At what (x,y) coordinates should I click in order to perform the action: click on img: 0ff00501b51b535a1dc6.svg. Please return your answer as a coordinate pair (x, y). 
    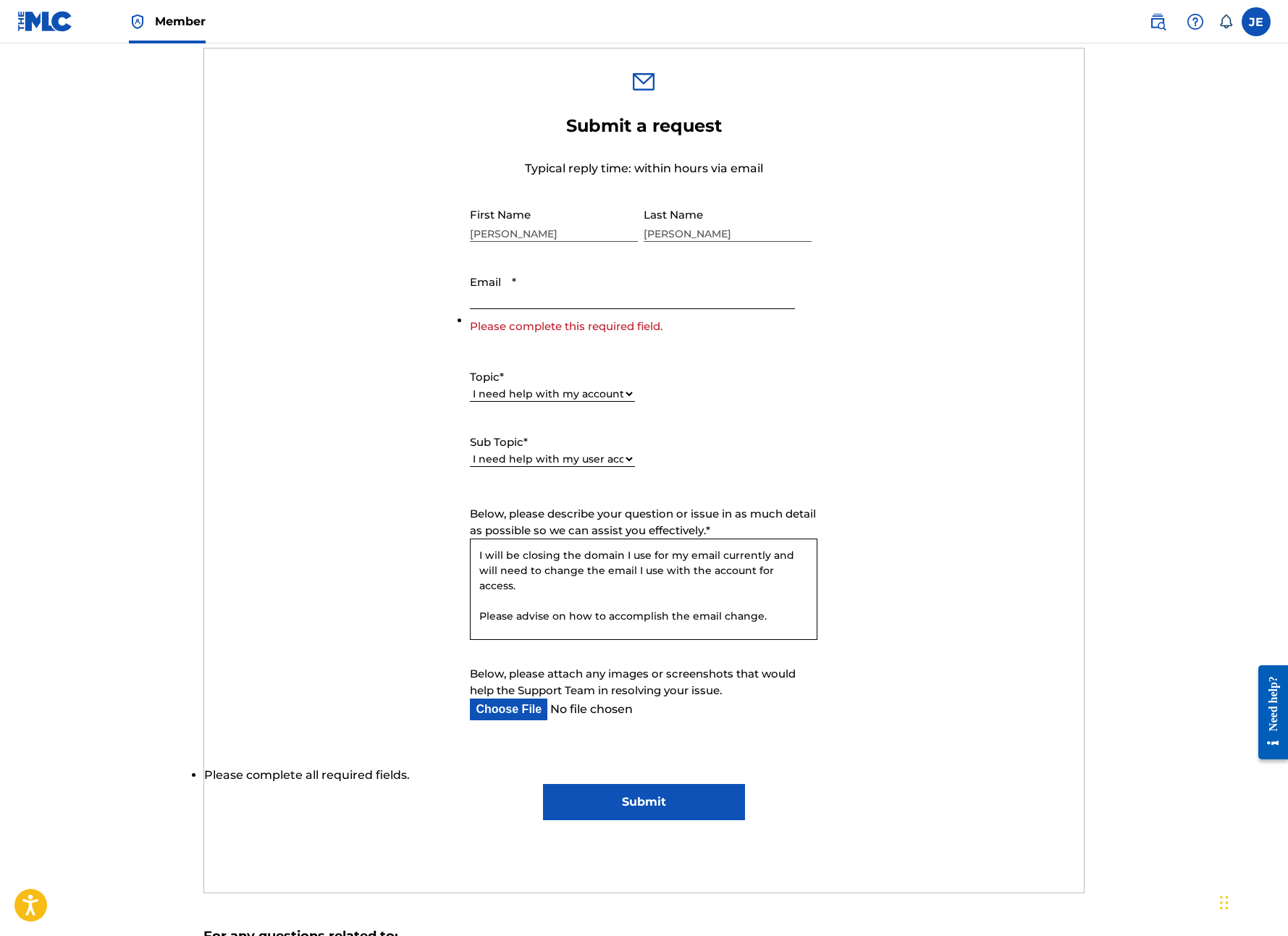
    Looking at the image, I should click on (644, 82).